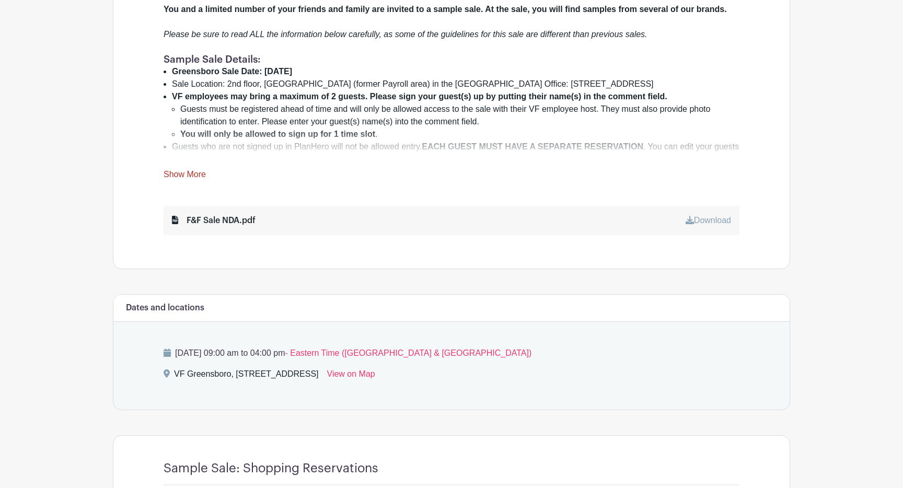 The width and height of the screenshot is (903, 488). What do you see at coordinates (456, 153) in the screenshot?
I see `li: Guests who are not signed up in PlanHero will not be allowed entry. . You can edit your guests li...` at bounding box center [456, 153].